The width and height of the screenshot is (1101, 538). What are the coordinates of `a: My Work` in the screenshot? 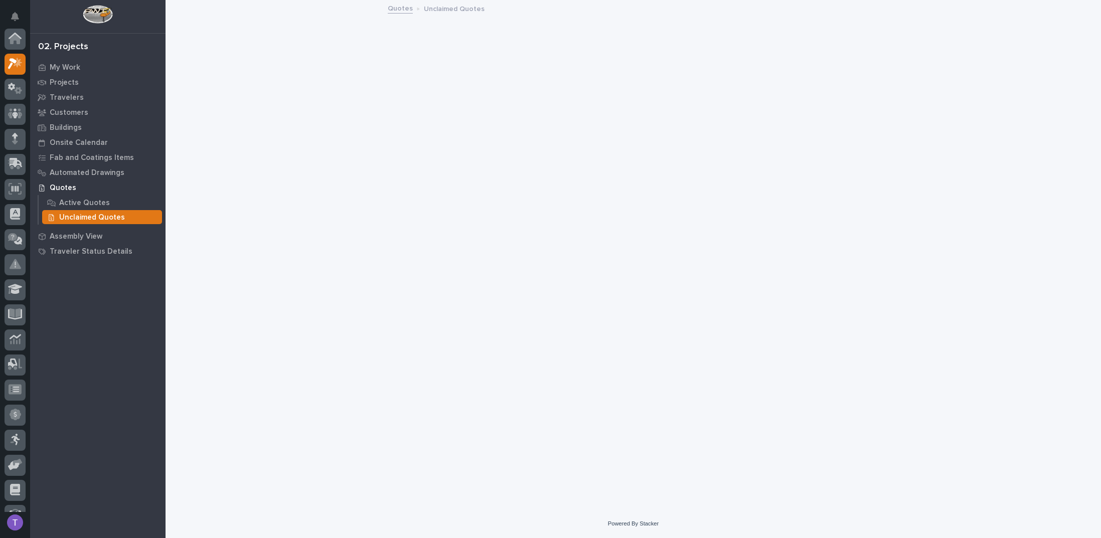 It's located at (98, 67).